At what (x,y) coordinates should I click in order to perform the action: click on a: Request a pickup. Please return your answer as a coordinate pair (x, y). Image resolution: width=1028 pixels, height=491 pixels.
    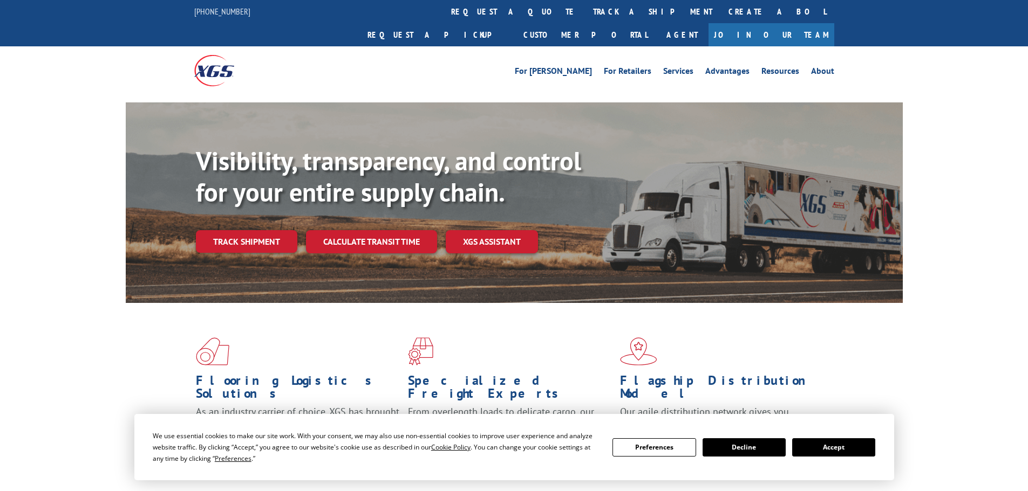
    Looking at the image, I should click on (437, 35).